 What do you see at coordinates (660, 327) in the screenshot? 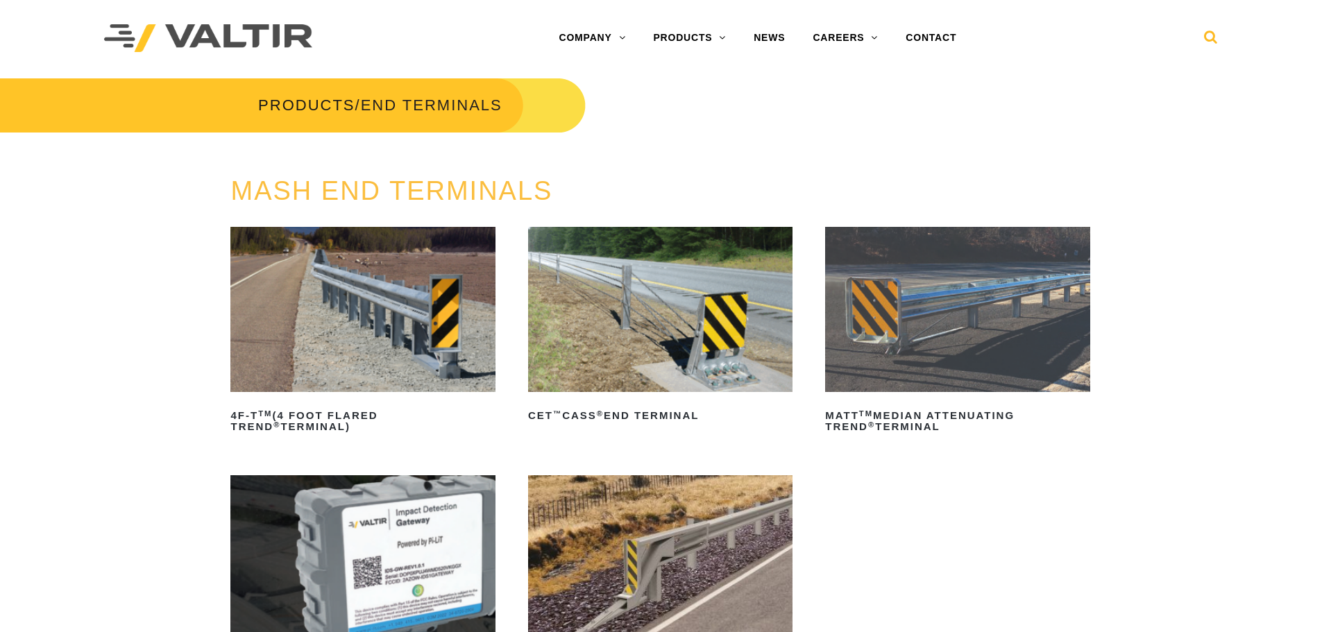
I see `a: CET™CASS®End Terminal` at bounding box center [660, 327].